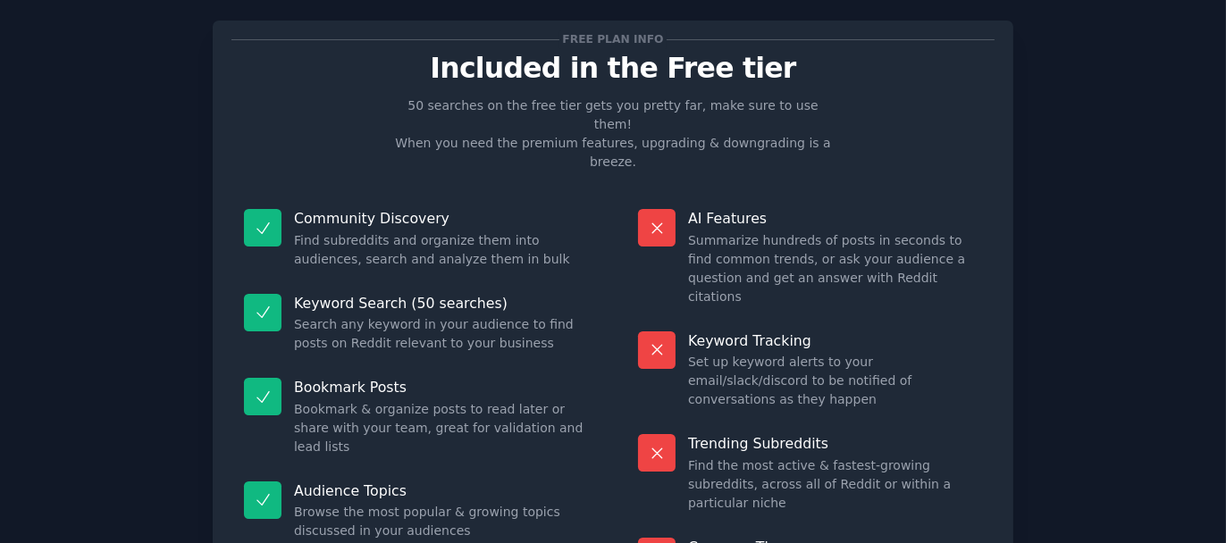 The height and width of the screenshot is (543, 1226). Describe the element at coordinates (835, 484) in the screenshot. I see `dd: Find the most active & fastest-growing subreddits, across all of Reddit or within a particular niche` at that location.